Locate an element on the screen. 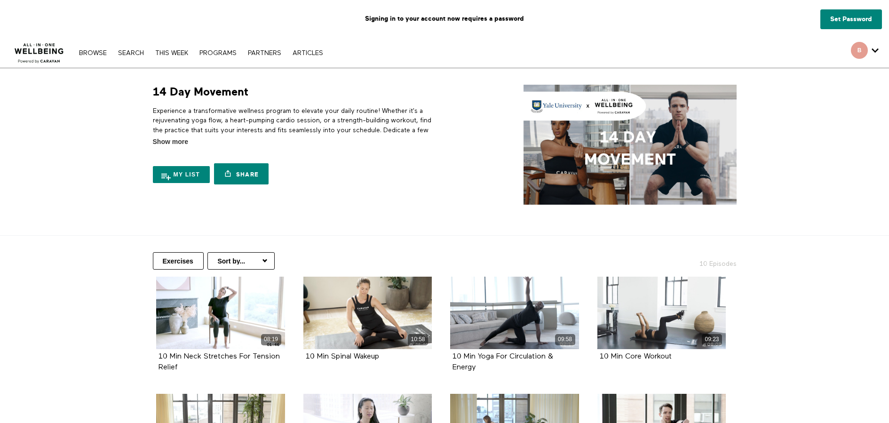 Image resolution: width=889 pixels, height=423 pixels. strong: 10 Min Spinal Wakeup is located at coordinates (342, 356).